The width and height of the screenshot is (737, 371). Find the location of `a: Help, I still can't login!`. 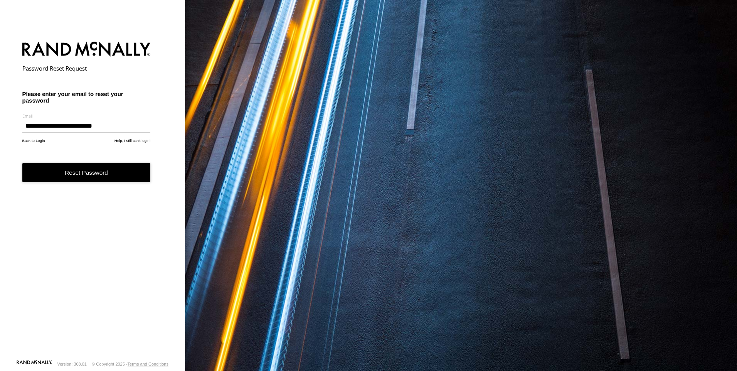

a: Help, I still can't login! is located at coordinates (133, 140).